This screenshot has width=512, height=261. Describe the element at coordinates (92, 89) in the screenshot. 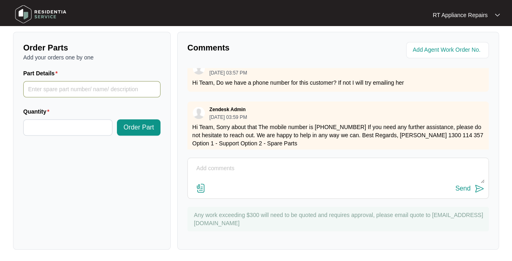

I see `input: Part Details` at that location.